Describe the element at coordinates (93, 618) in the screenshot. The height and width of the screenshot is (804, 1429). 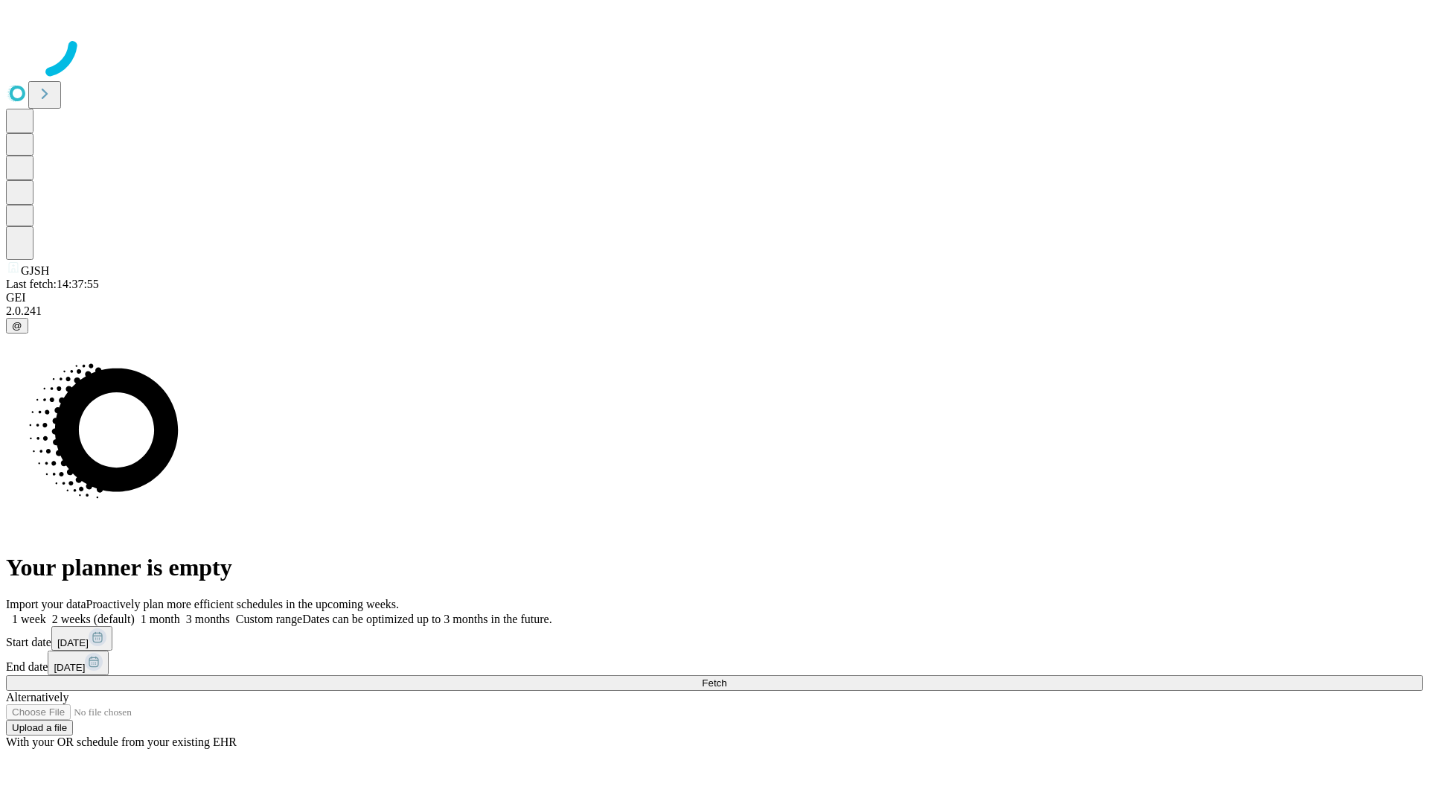
I see `span: 2 weeks (default)` at that location.